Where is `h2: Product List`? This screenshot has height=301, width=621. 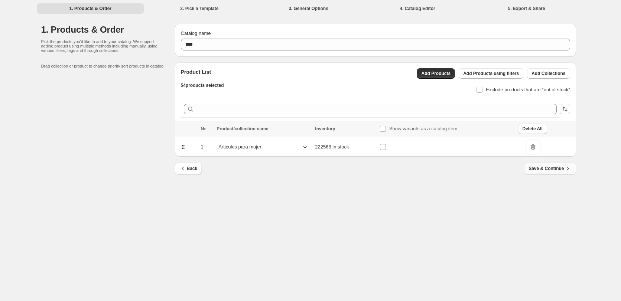
h2: Product List is located at coordinates (203, 72).